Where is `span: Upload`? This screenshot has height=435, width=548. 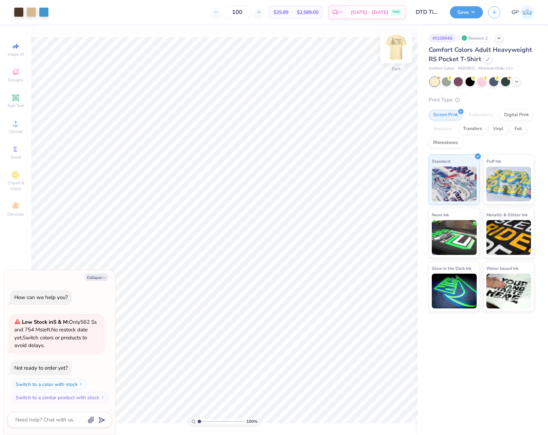
span: Upload is located at coordinates (16, 131).